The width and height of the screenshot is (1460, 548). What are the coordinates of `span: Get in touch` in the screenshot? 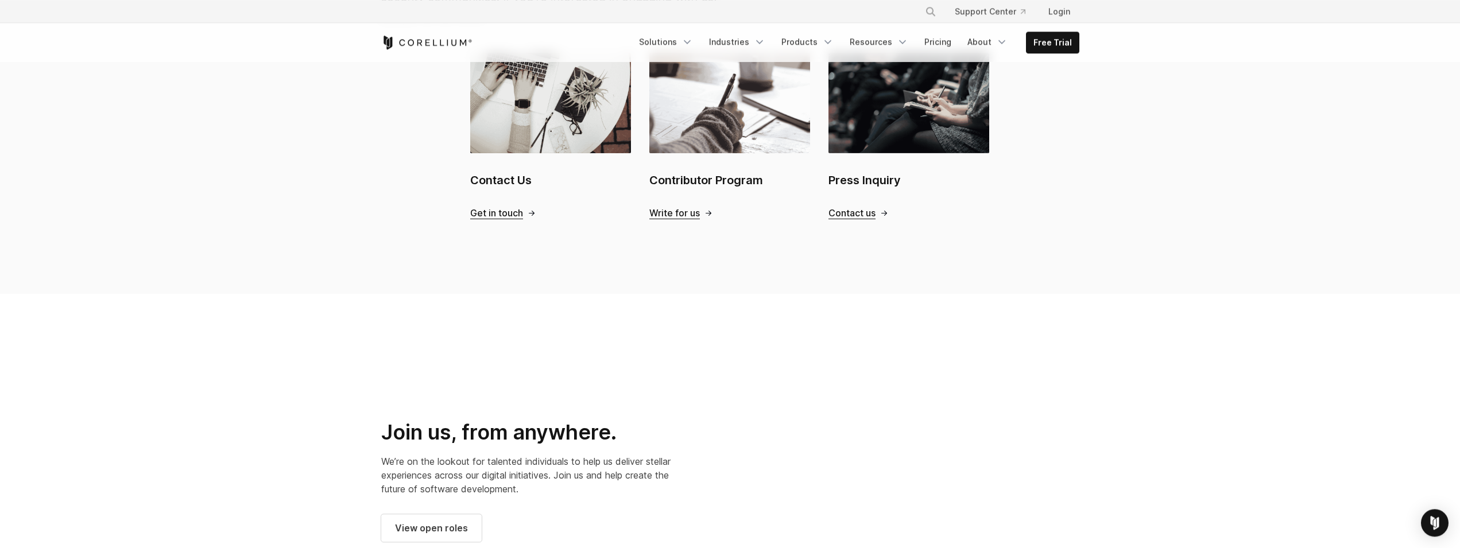 It's located at (496, 213).